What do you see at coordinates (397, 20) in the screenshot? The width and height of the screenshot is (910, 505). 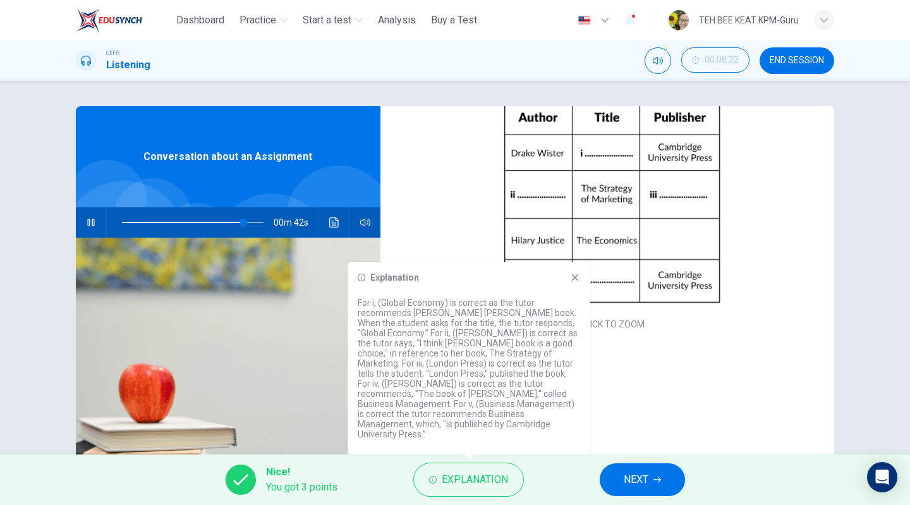 I see `span: Analysis` at bounding box center [397, 20].